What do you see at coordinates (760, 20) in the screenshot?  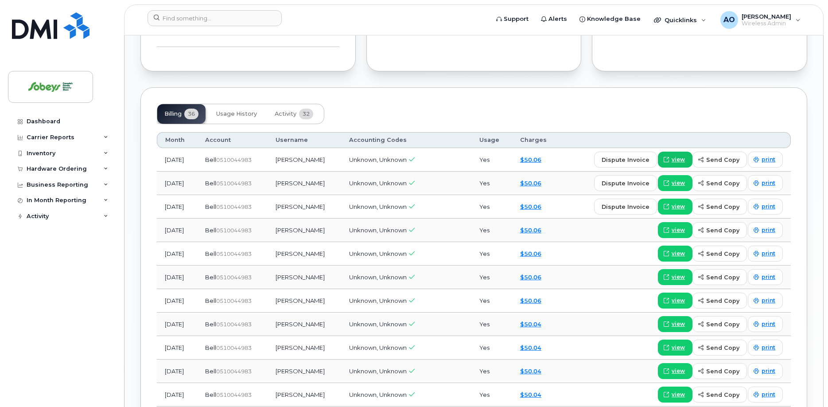 I see `div: Antonio Orgera` at bounding box center [760, 20].